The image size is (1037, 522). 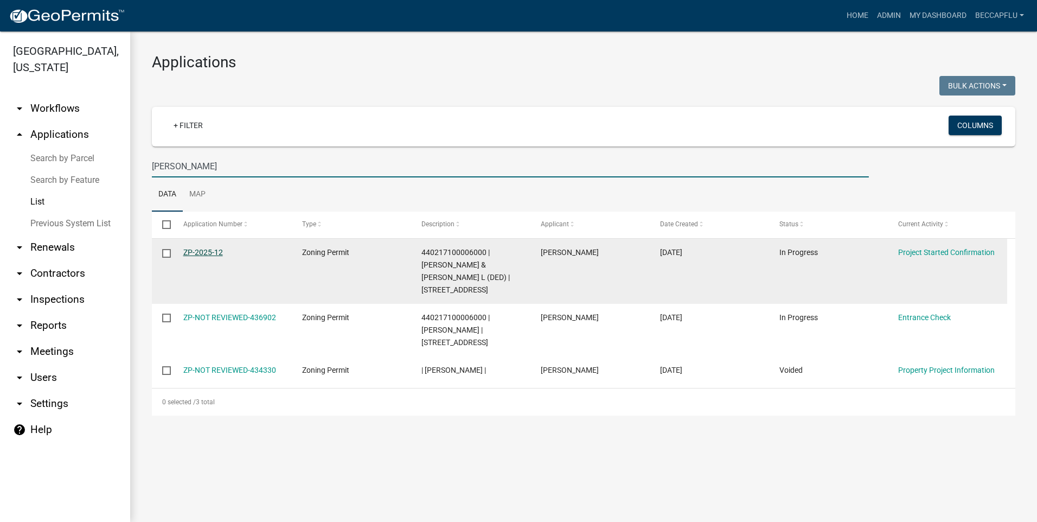 I want to click on span: 07/02/2025, so click(x=671, y=252).